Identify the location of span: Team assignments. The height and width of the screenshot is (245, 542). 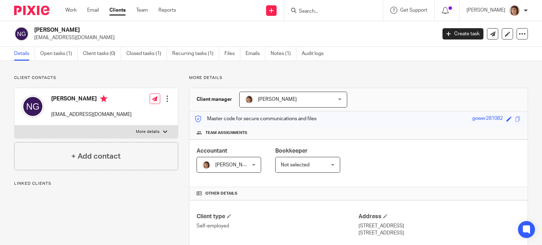
(226, 133).